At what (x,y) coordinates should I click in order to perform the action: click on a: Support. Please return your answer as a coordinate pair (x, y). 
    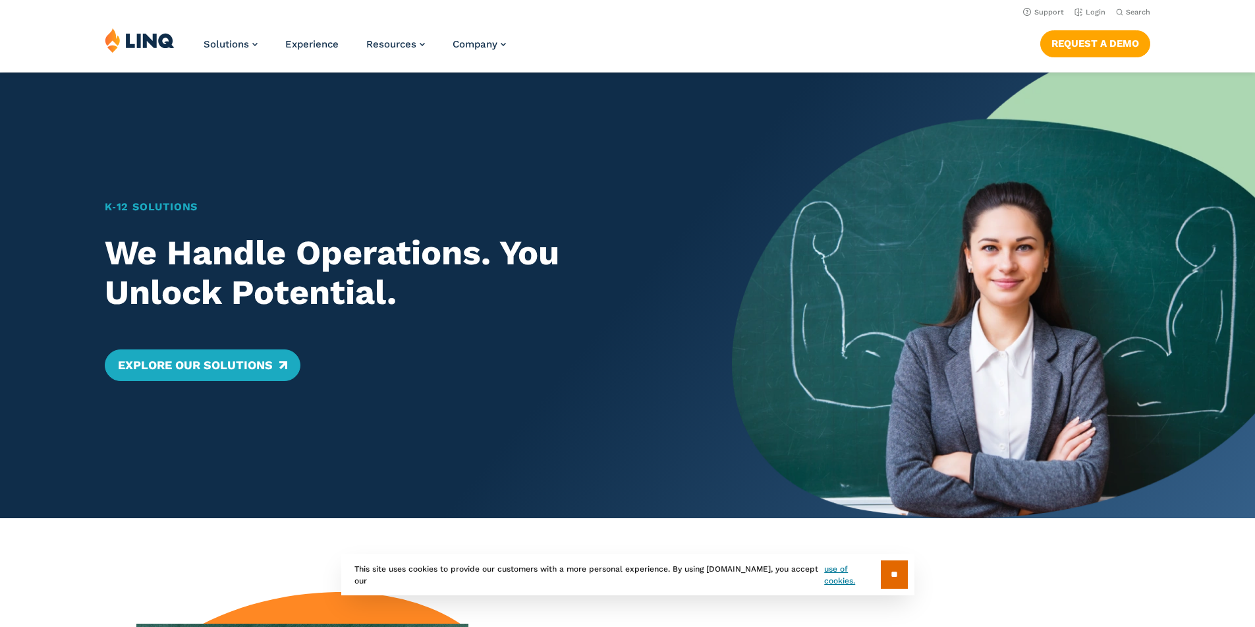
    Looking at the image, I should click on (1044, 12).